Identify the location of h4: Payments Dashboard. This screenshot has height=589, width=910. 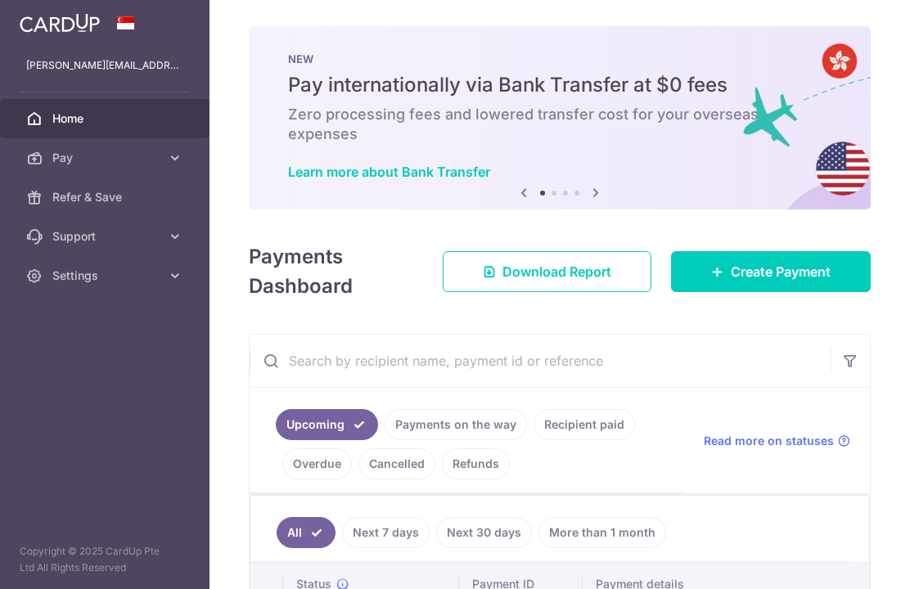
(331, 272).